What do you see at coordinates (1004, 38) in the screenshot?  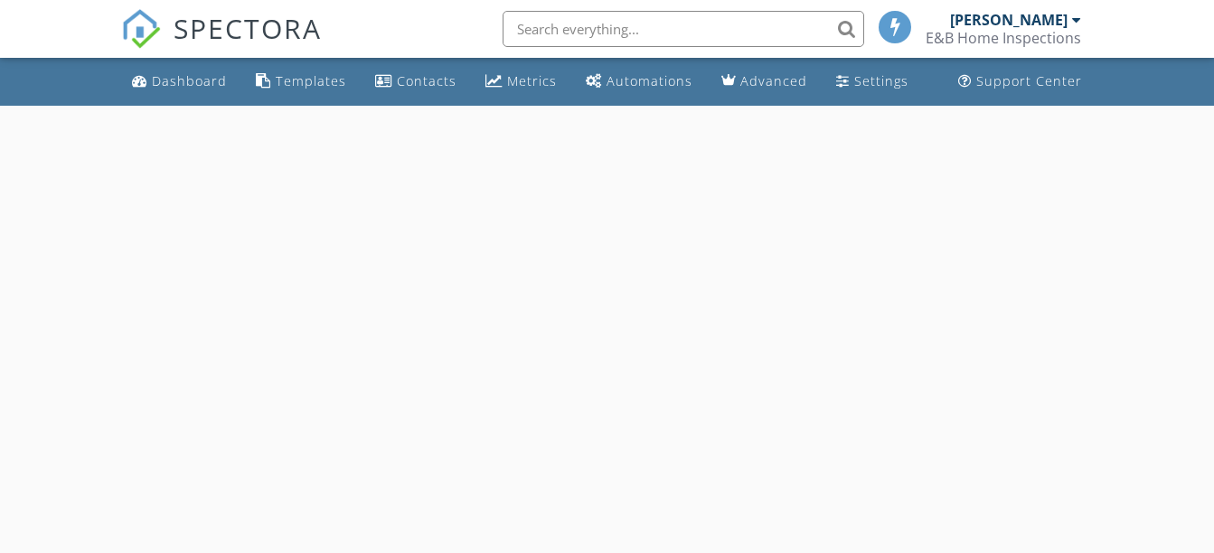 I see `div: E&B Home Inspections` at bounding box center [1004, 38].